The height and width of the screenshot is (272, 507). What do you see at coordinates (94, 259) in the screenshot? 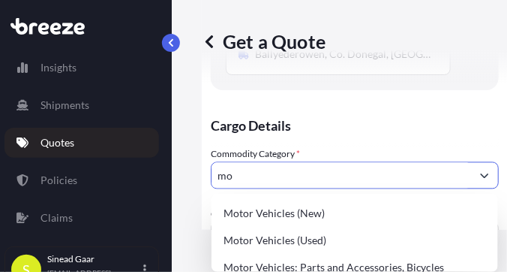
I see `p: Sinead Gaar` at bounding box center [94, 259].